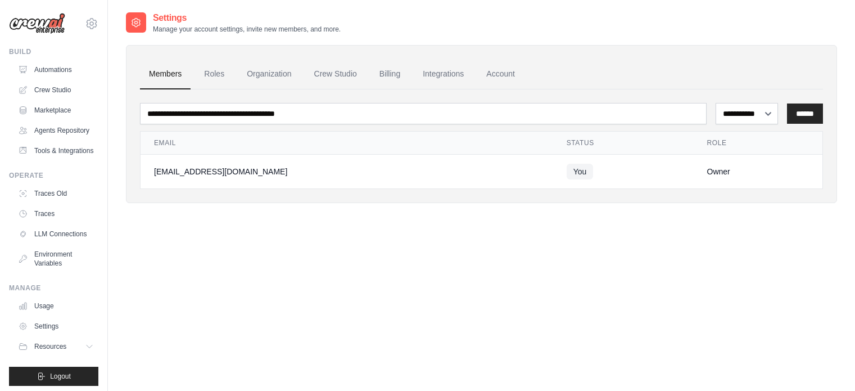 Image resolution: width=855 pixels, height=391 pixels. What do you see at coordinates (53, 52) in the screenshot?
I see `div: Build` at bounding box center [53, 52].